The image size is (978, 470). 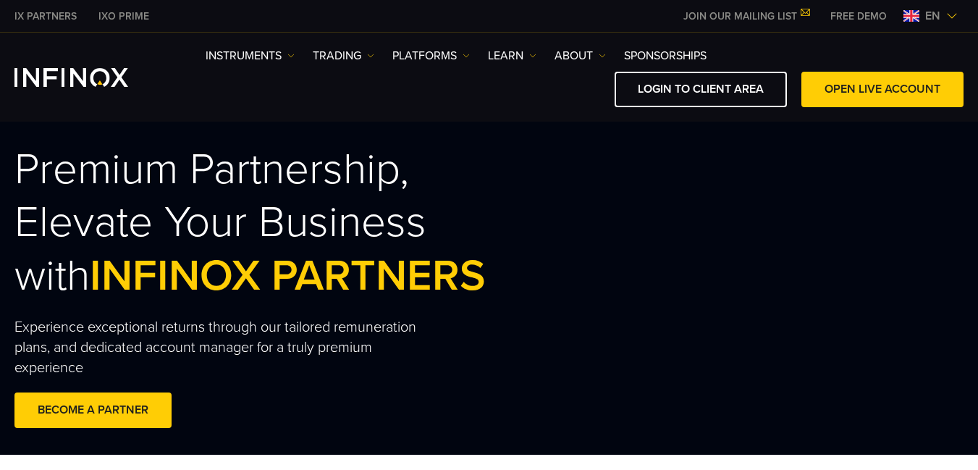 I want to click on span: INFINOX PARTNERS, so click(x=287, y=276).